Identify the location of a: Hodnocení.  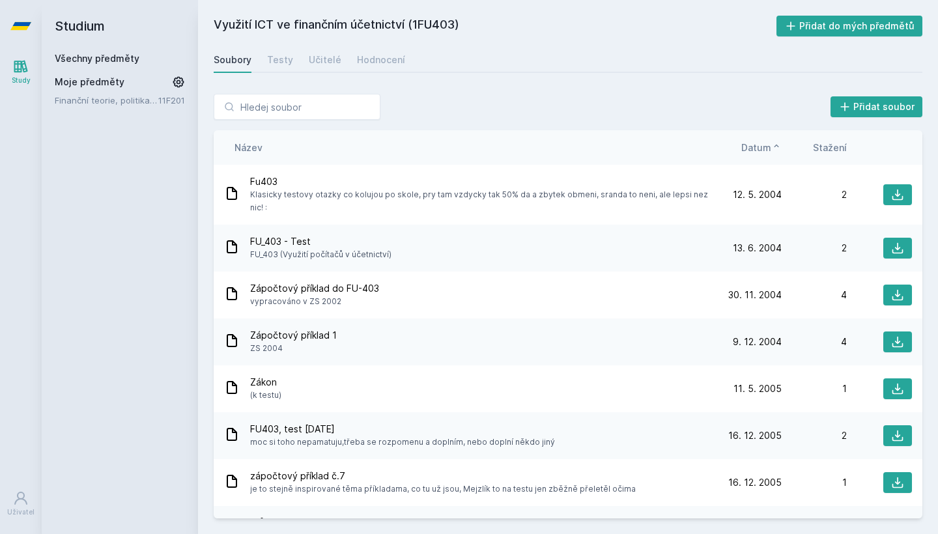
(381, 60).